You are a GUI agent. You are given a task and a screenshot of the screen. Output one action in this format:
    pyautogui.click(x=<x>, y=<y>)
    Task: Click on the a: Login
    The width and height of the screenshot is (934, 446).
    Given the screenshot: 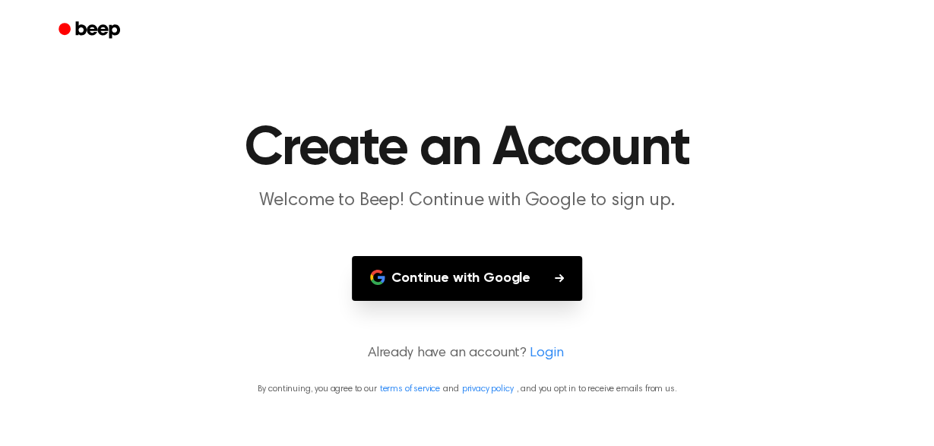 What is the action you would take?
    pyautogui.click(x=547, y=354)
    